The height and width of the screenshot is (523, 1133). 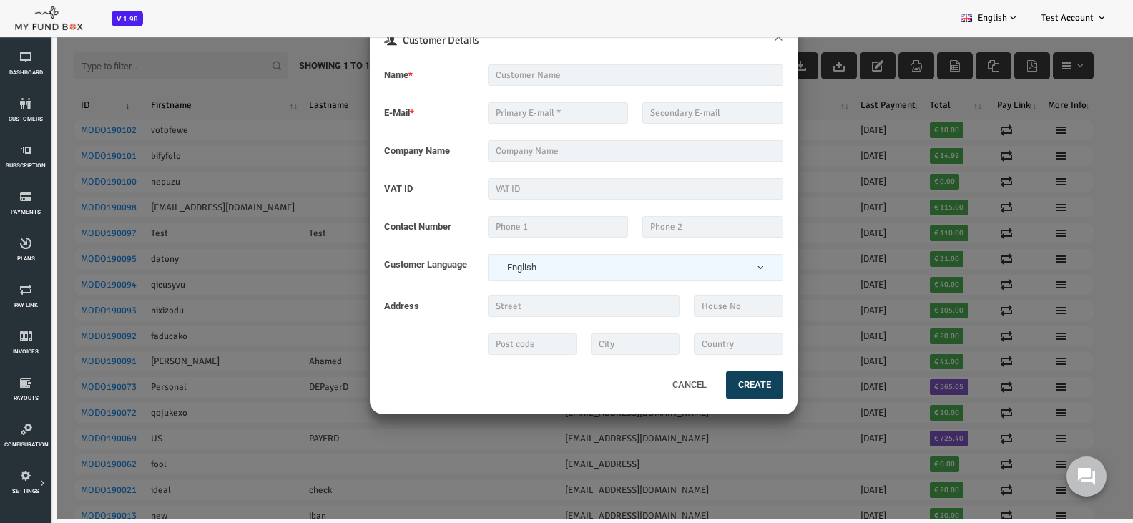 What do you see at coordinates (693, 310) in the screenshot?
I see `input: House No` at bounding box center [693, 310].